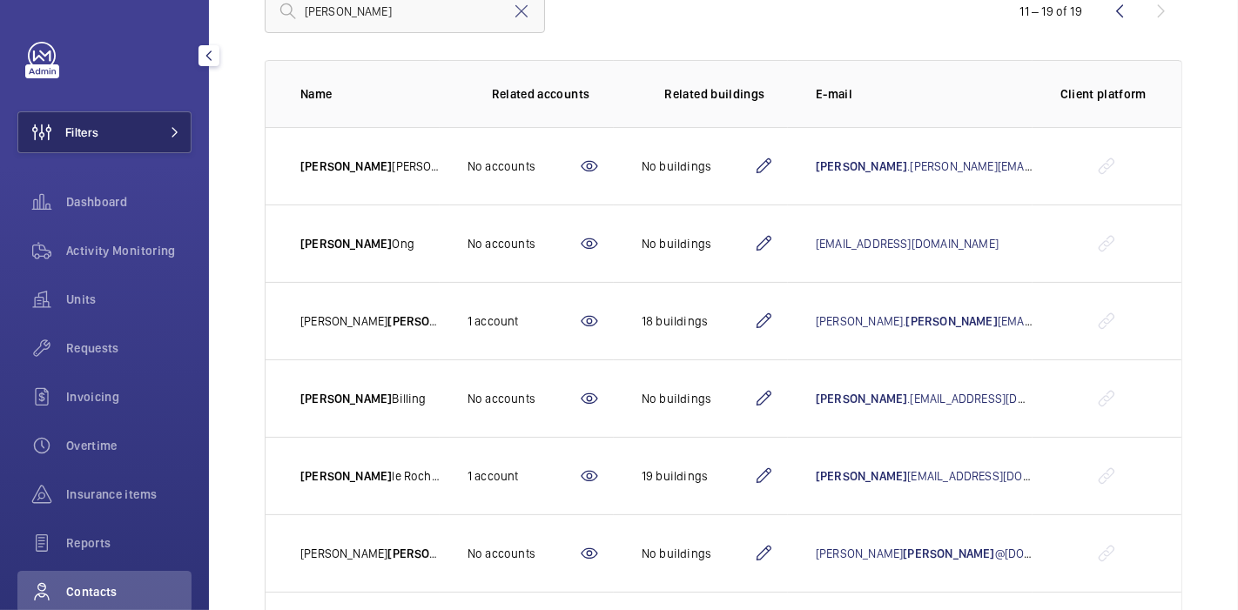 The width and height of the screenshot is (1238, 610). I want to click on span: Contacts, so click(129, 592).